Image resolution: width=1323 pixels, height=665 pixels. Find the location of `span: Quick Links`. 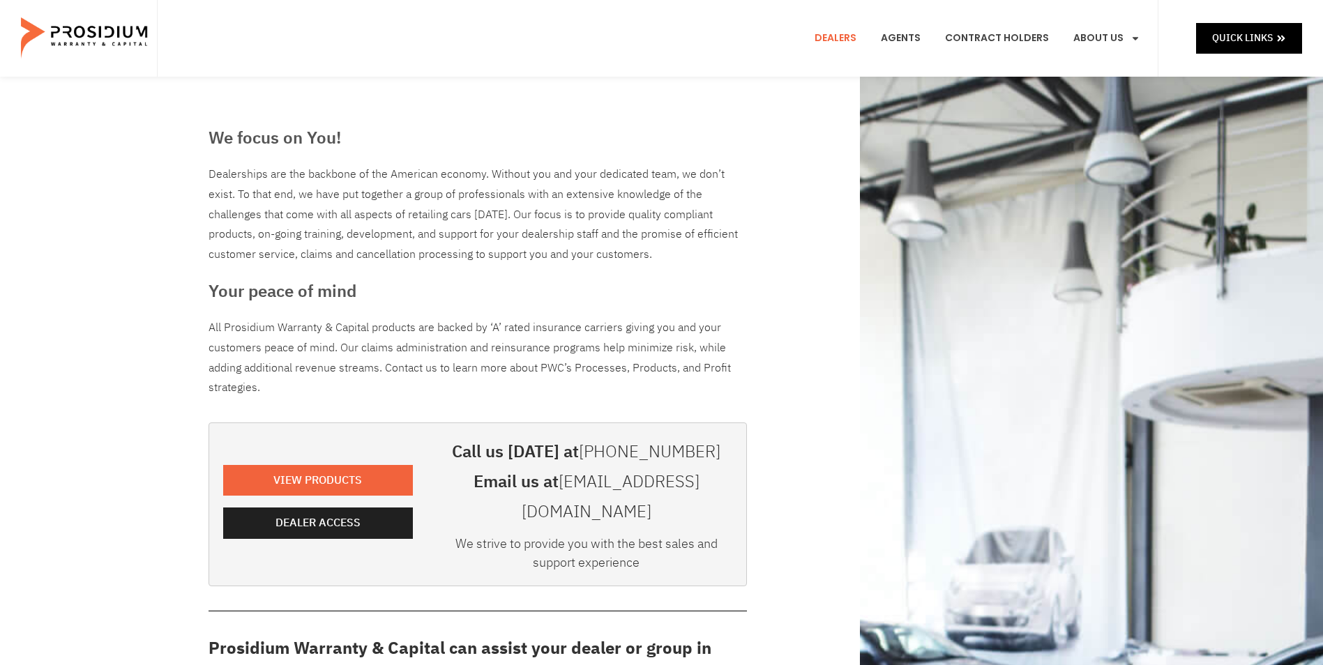

span: Quick Links is located at coordinates (1242, 38).